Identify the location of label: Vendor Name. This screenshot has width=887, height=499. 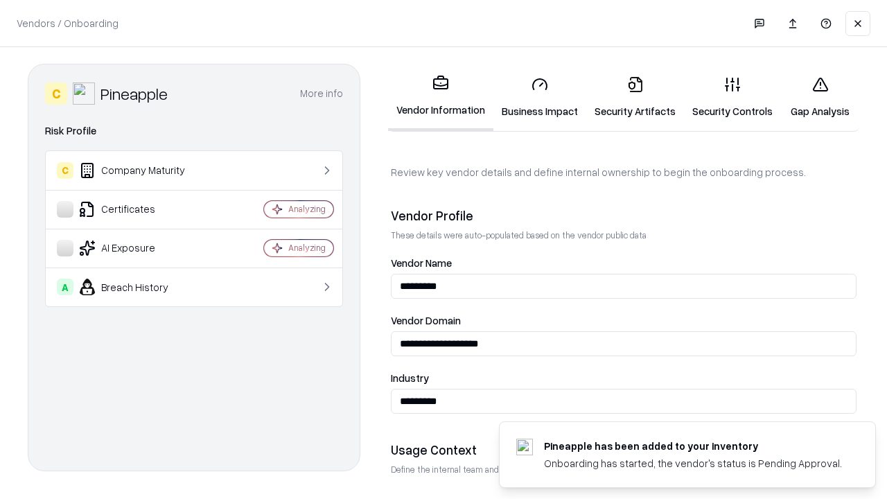
(624, 263).